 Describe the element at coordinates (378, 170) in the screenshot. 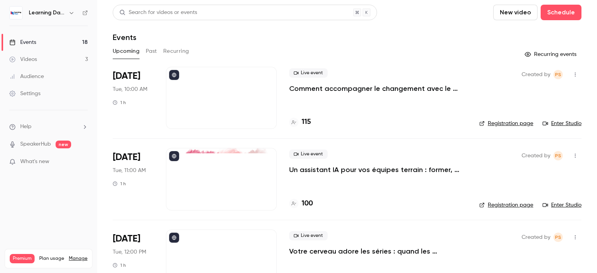

I see `a: Un assistant IA pour vos équipes terrain : former, accompagner et transformer l’expérience apprenant` at that location.